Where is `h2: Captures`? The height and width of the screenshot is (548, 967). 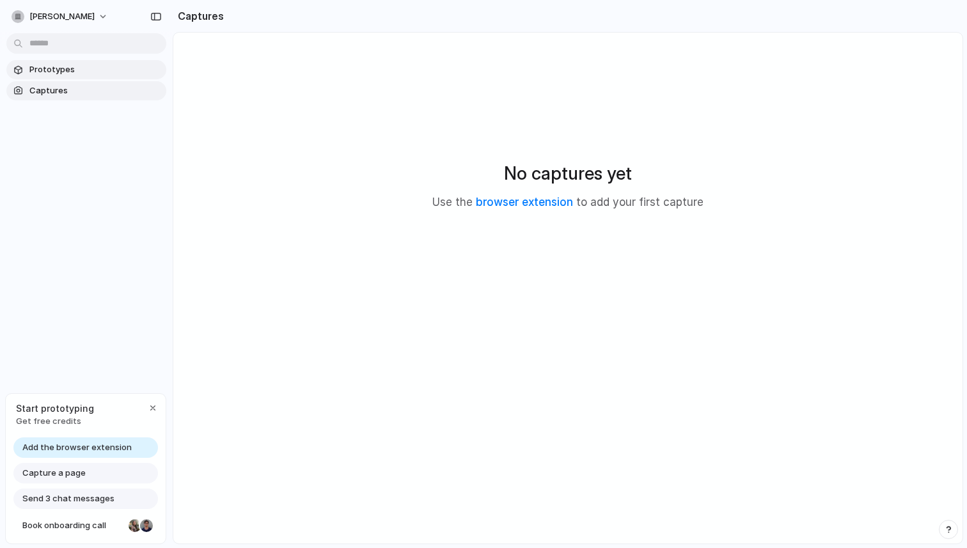 h2: Captures is located at coordinates (198, 16).